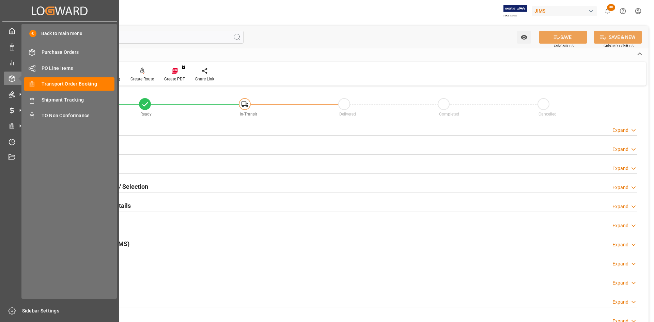  Describe the element at coordinates (449, 114) in the screenshot. I see `span: Completed` at that location.